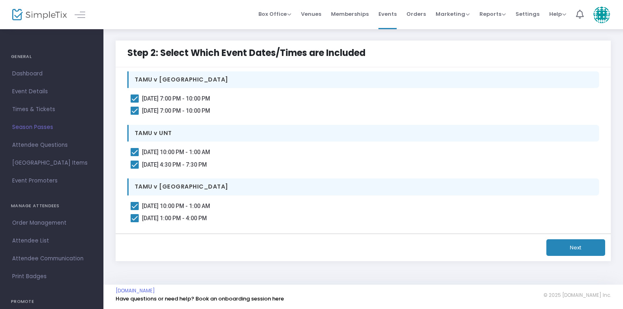 This screenshot has width=623, height=309. Describe the element at coordinates (493, 14) in the screenshot. I see `span: Reports` at that location.